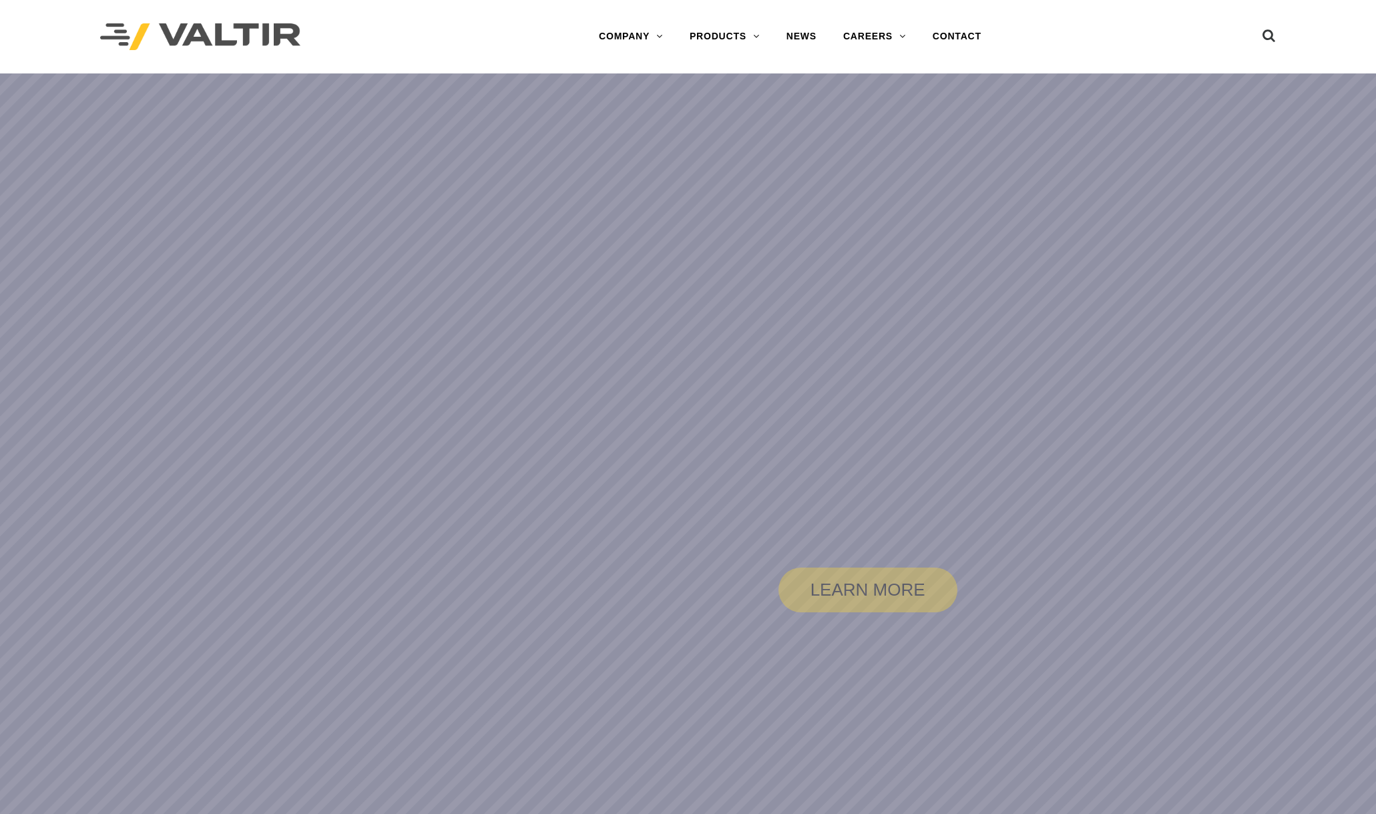 The height and width of the screenshot is (814, 1376). I want to click on a: COMPANY, so click(631, 37).